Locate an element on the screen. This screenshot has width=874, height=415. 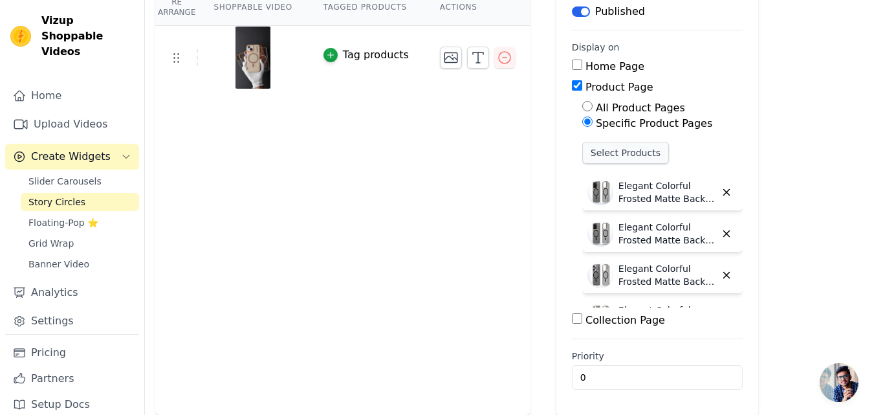
button: Tag products is located at coordinates (366, 55).